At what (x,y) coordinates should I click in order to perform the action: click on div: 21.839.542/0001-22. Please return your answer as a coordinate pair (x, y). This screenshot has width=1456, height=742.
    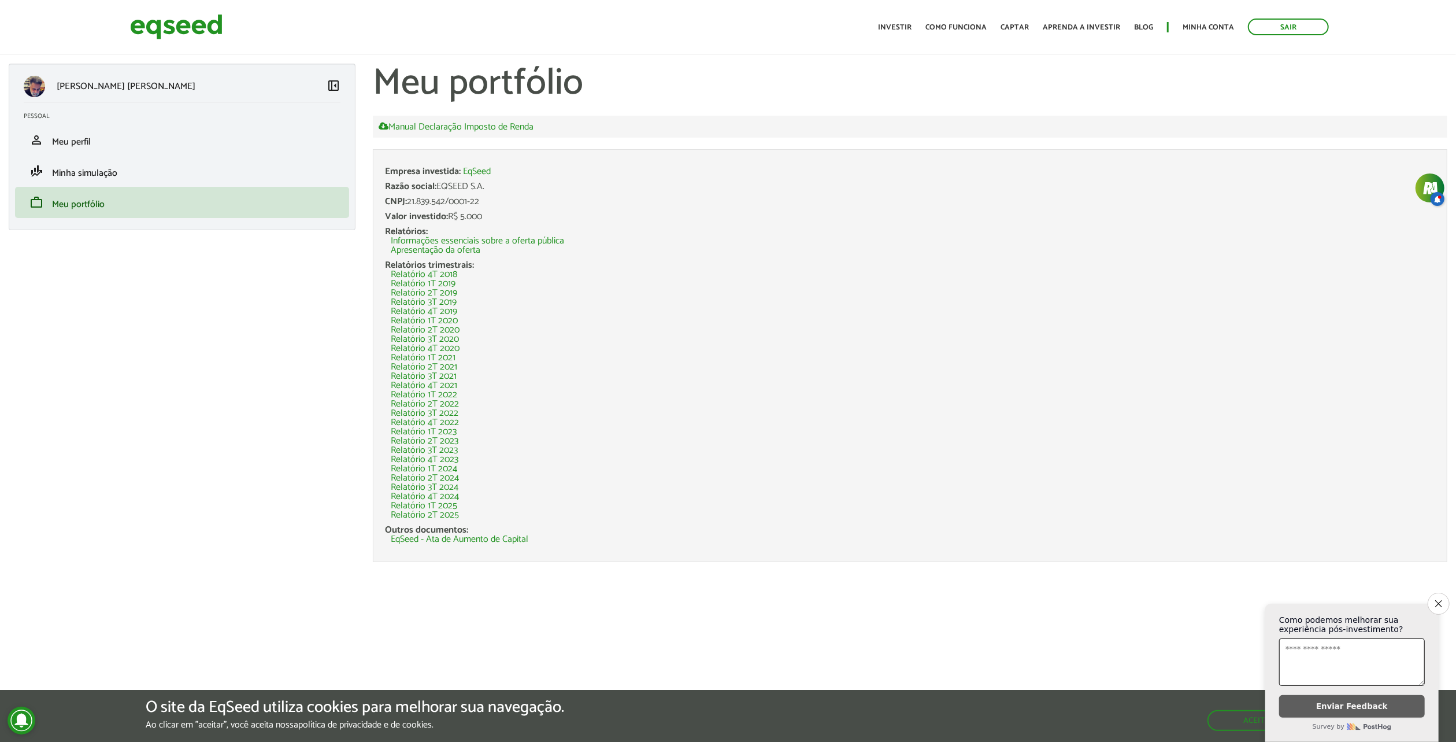
    Looking at the image, I should click on (910, 202).